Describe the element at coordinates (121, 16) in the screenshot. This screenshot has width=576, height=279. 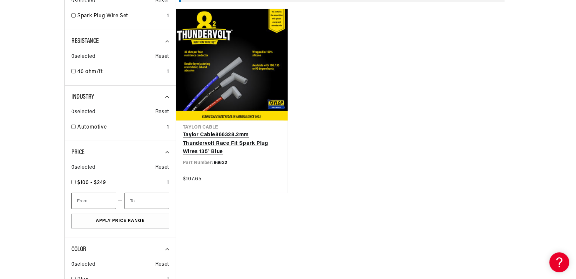
I see `a: Spark Plug Wire Set` at that location.